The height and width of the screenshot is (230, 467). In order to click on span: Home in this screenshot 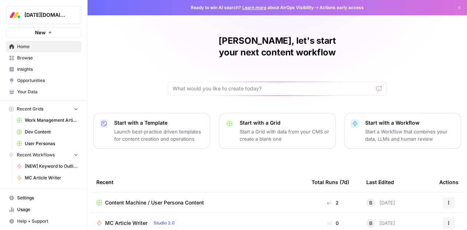, I will do `click(47, 47)`.